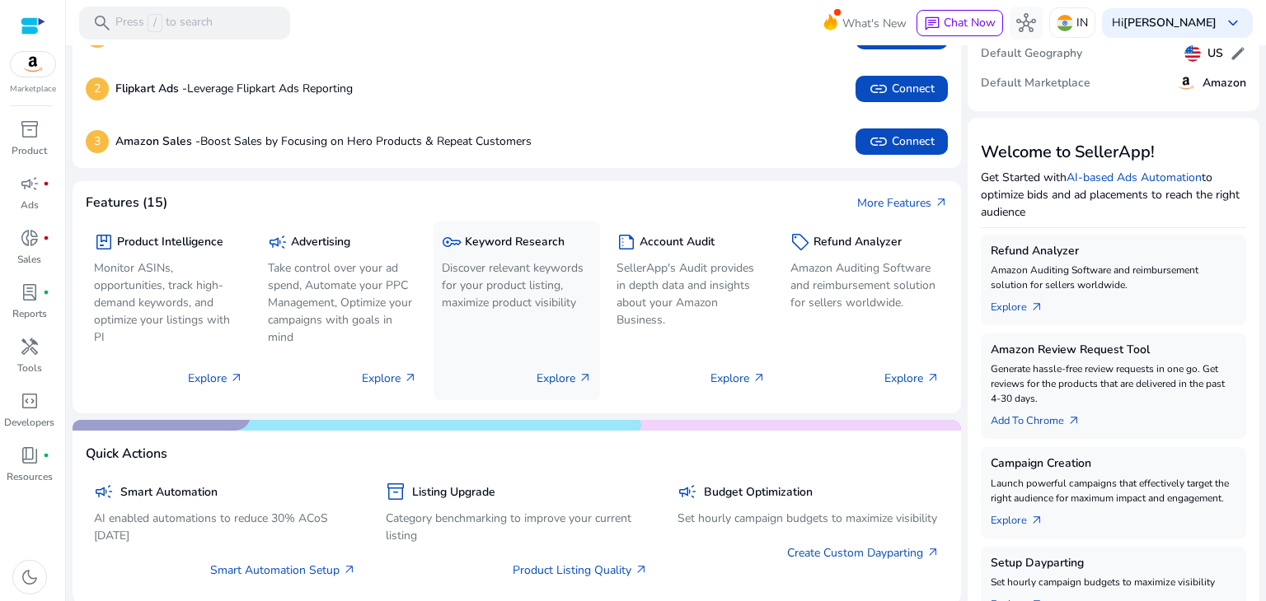  I want to click on span: sell, so click(800, 242).